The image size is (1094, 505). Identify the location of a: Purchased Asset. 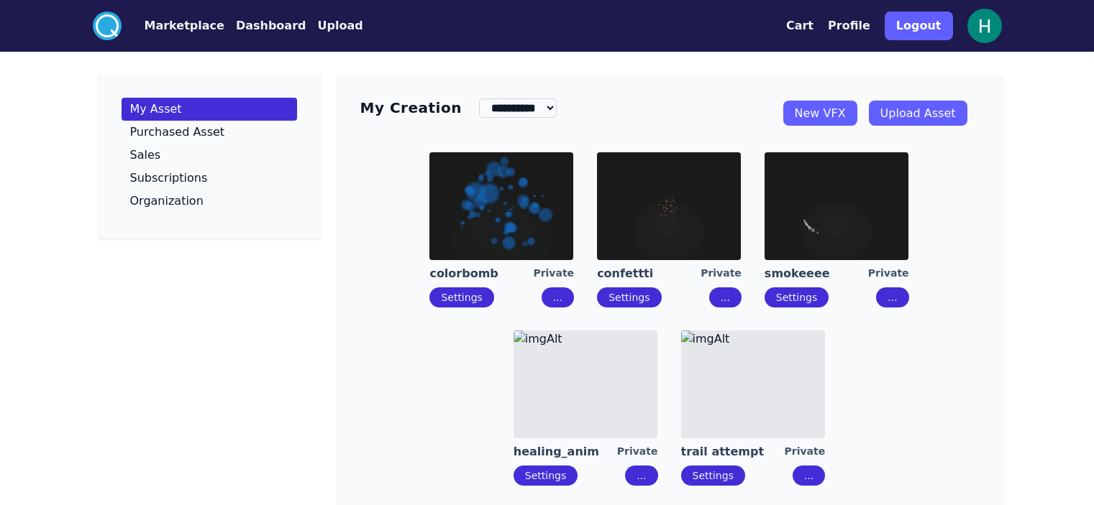
(209, 132).